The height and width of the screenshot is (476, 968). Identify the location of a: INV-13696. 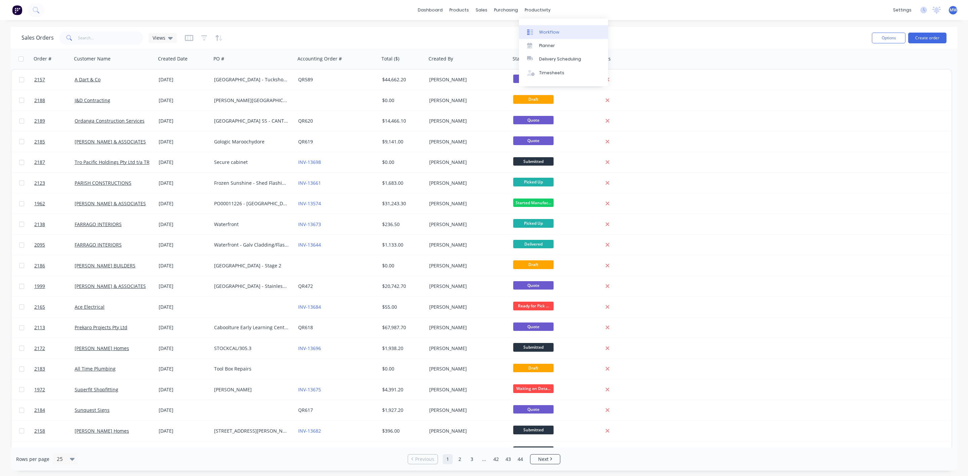
(310, 348).